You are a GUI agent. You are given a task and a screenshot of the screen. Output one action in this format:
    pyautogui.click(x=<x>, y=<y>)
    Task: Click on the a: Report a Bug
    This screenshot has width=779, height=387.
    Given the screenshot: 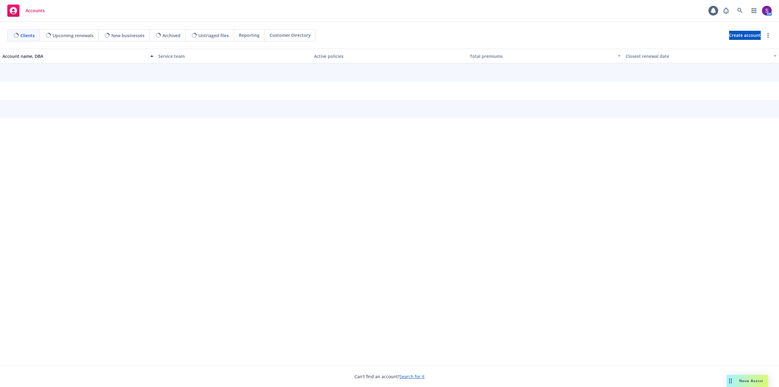 What is the action you would take?
    pyautogui.click(x=726, y=11)
    